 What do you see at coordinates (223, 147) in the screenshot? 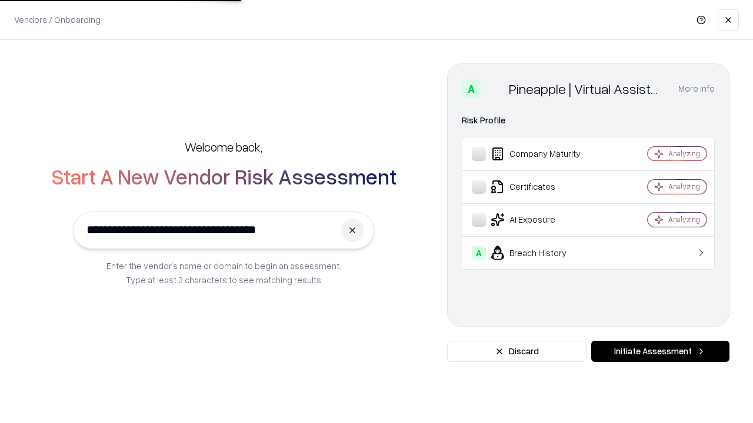
I see `h5: Welcome back,` at bounding box center [223, 147].